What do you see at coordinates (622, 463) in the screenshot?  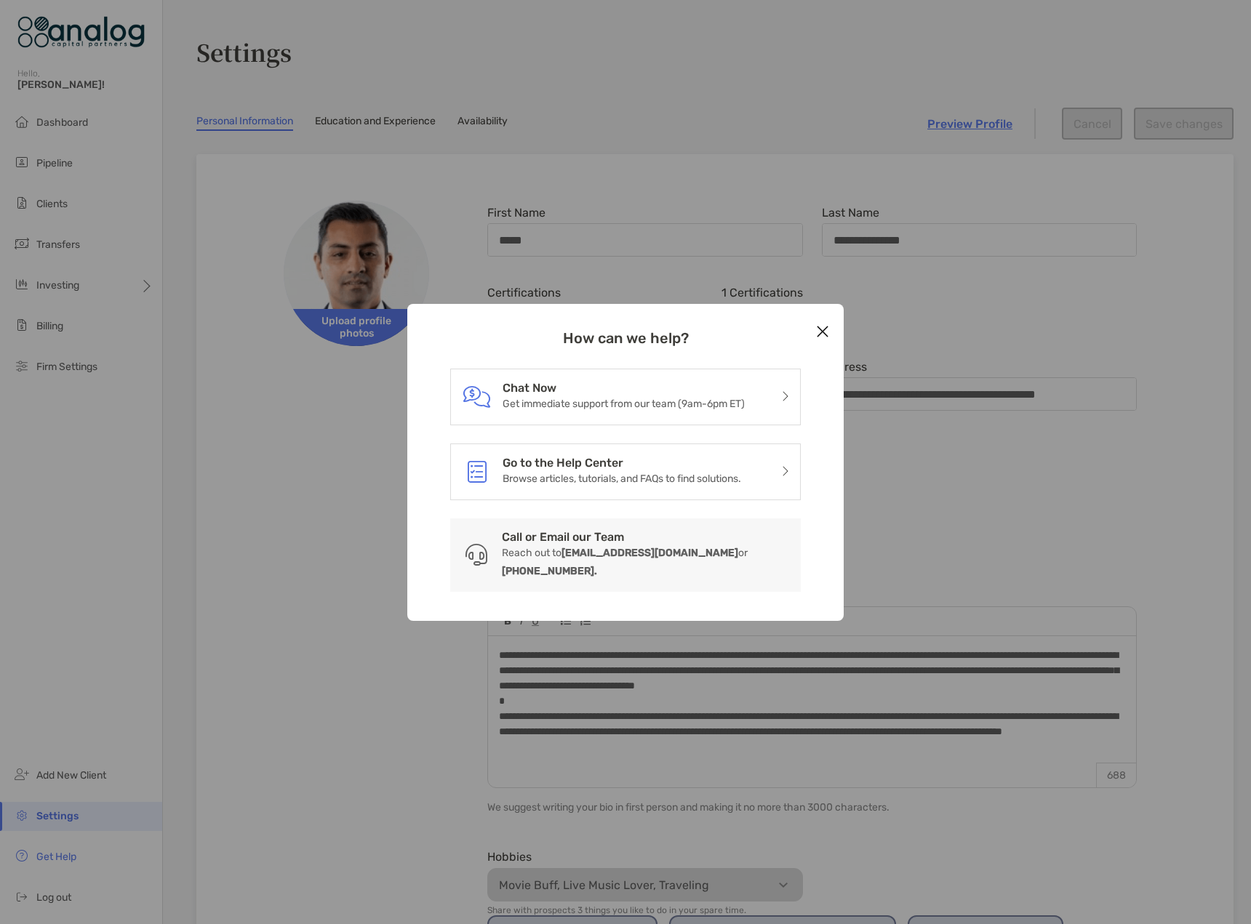 I see `h3: Go to the Help Center` at bounding box center [622, 463].